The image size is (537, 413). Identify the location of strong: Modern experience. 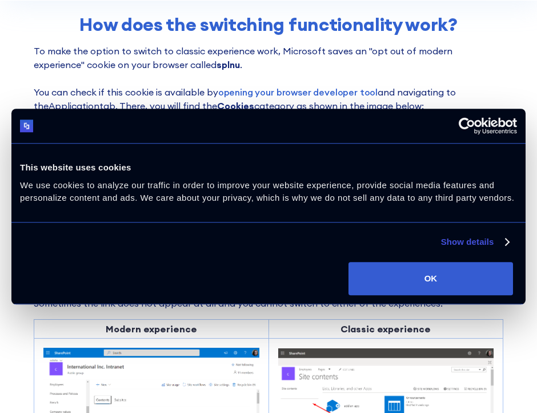
(151, 329).